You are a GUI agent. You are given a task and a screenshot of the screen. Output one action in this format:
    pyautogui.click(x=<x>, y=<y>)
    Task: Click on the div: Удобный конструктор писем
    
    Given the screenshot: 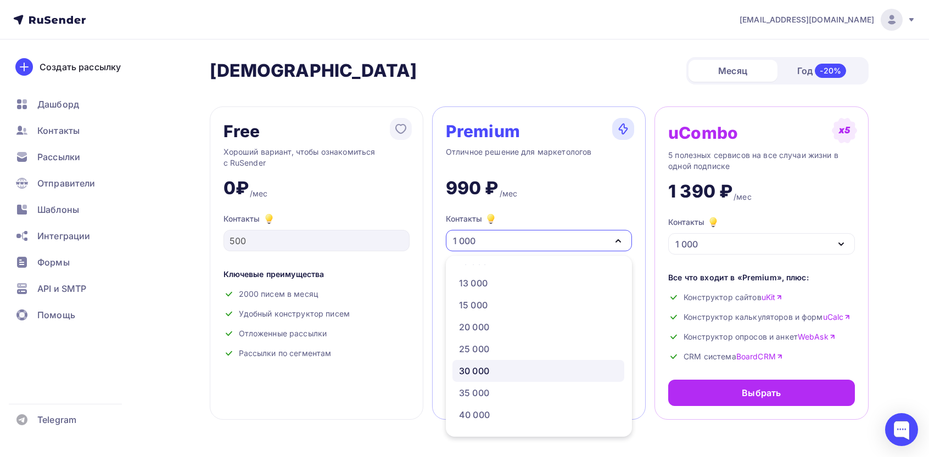 What is the action you would take?
    pyautogui.click(x=316, y=314)
    